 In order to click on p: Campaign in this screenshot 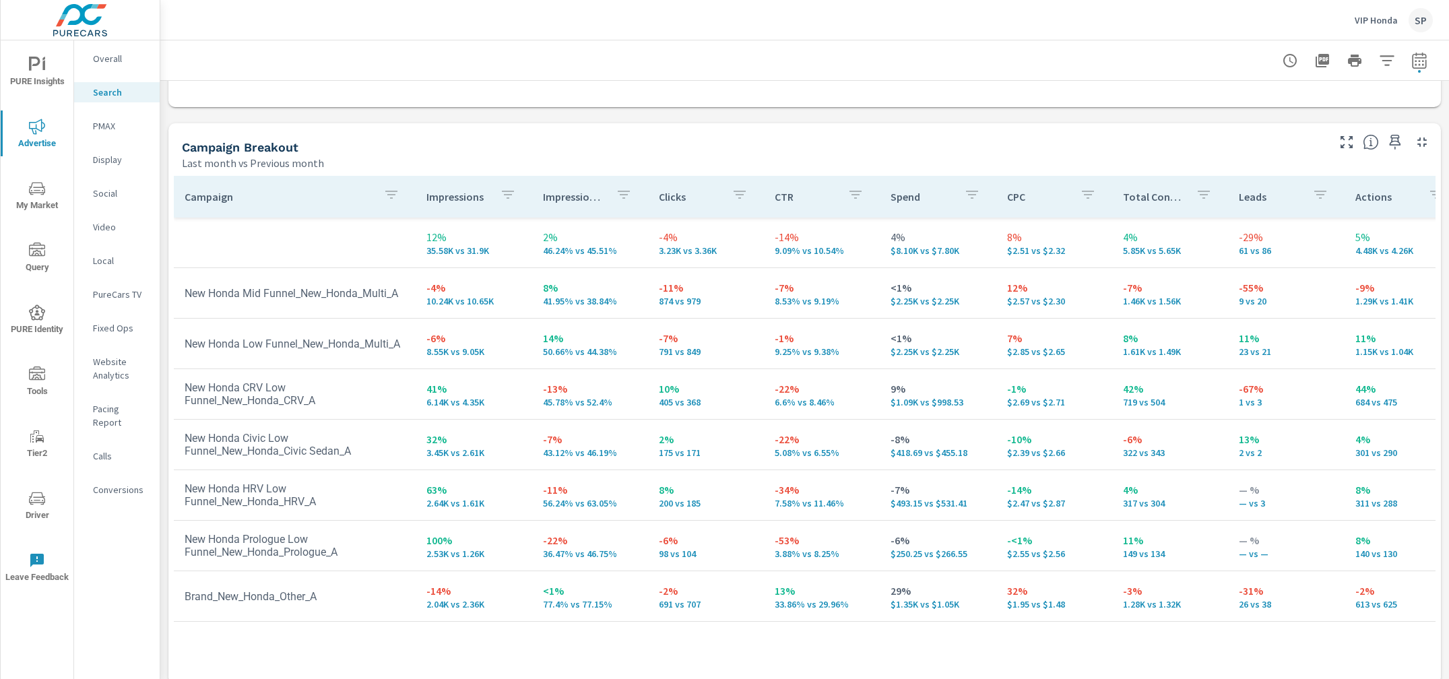, I will do `click(278, 197)`.